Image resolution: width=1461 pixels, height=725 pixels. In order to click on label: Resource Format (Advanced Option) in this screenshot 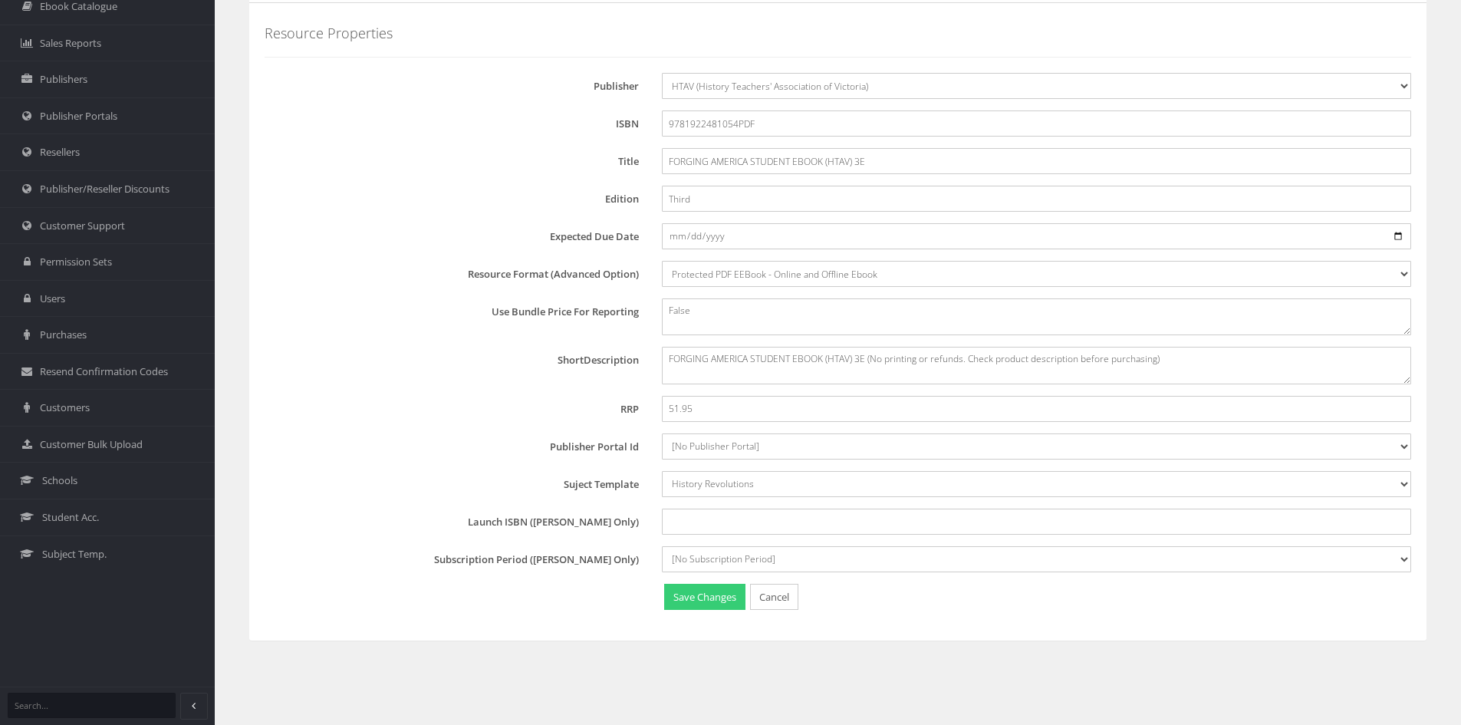, I will do `click(457, 271)`.